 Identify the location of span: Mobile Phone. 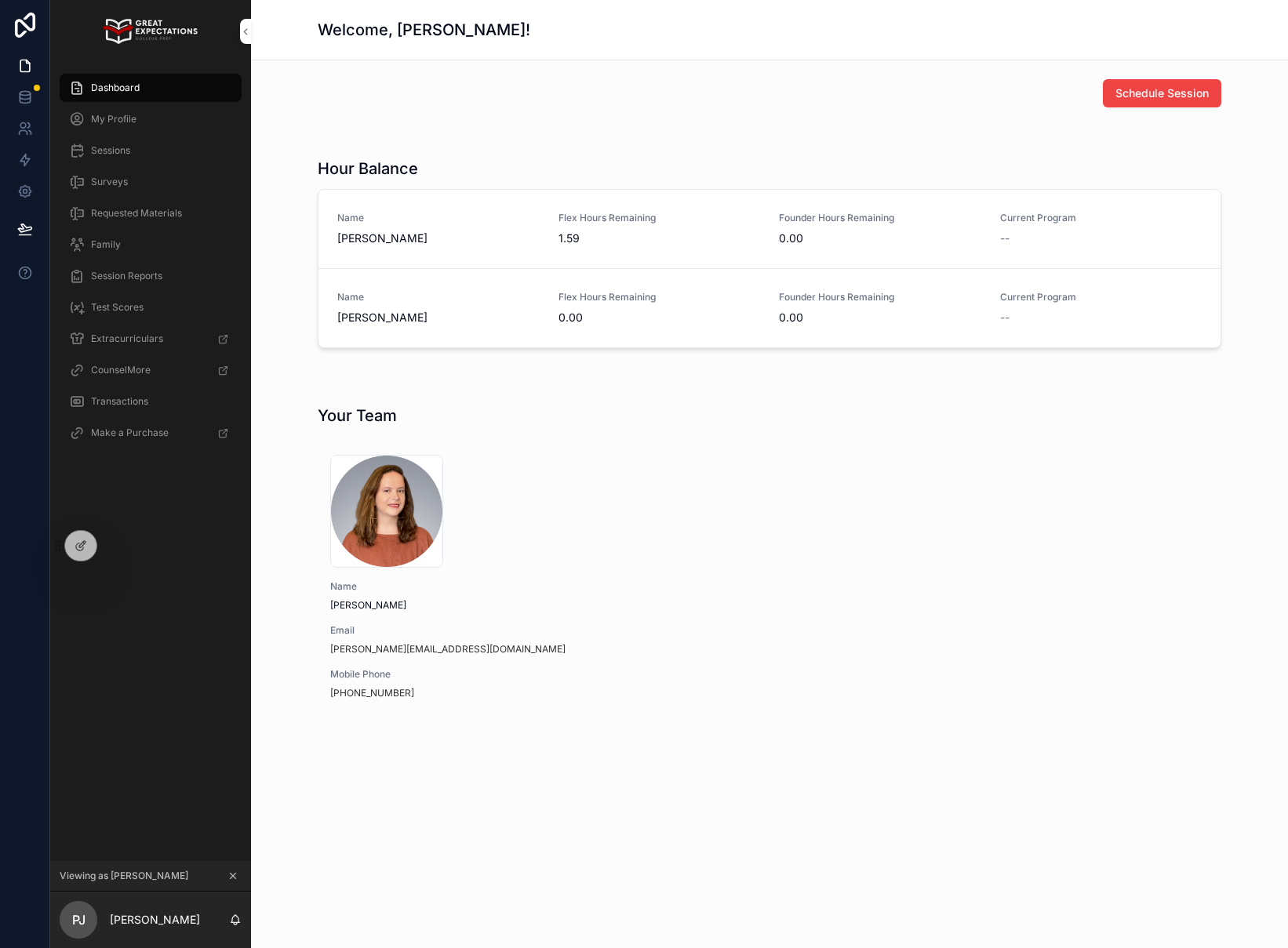
(468, 674).